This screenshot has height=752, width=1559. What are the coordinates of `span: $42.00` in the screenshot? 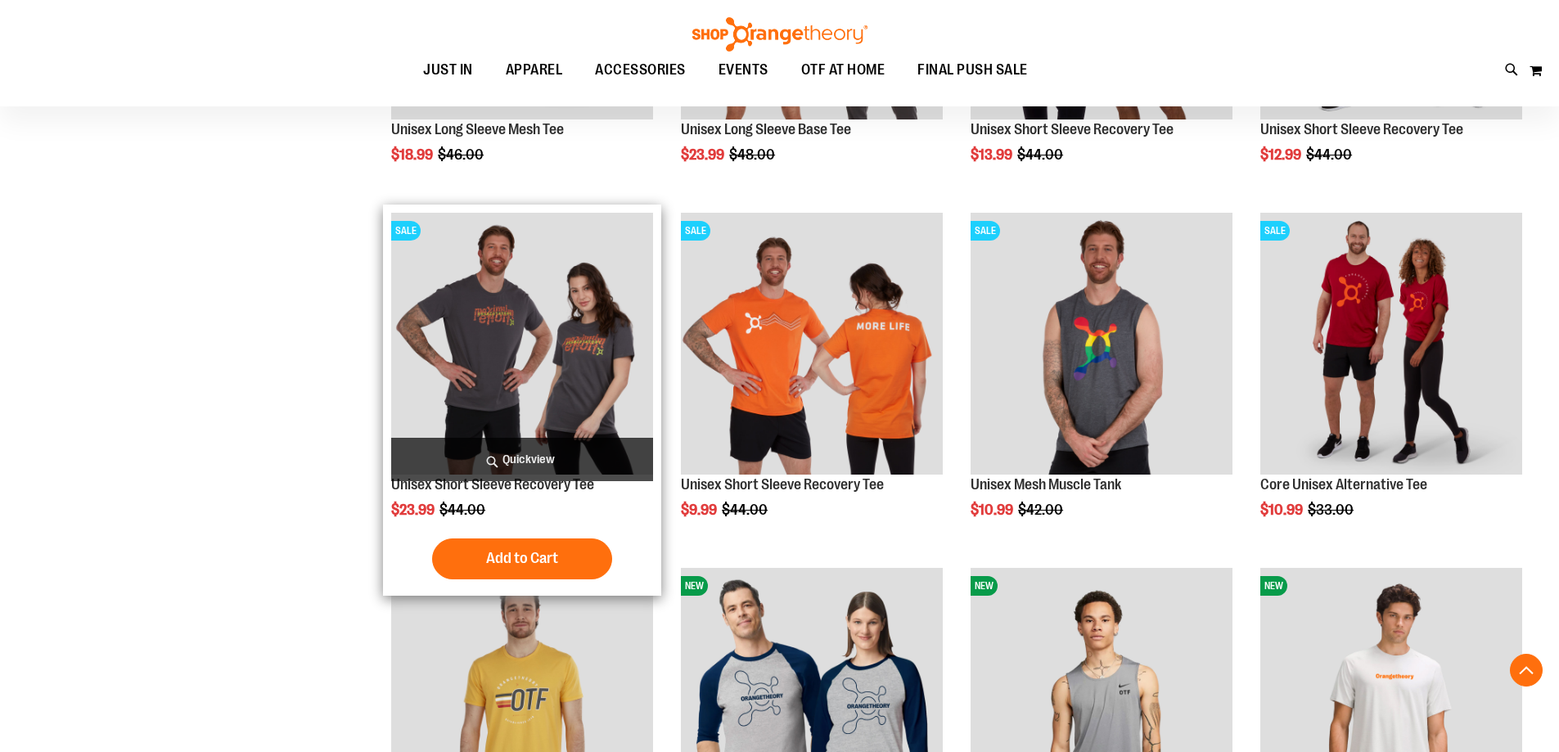 It's located at (1042, 510).